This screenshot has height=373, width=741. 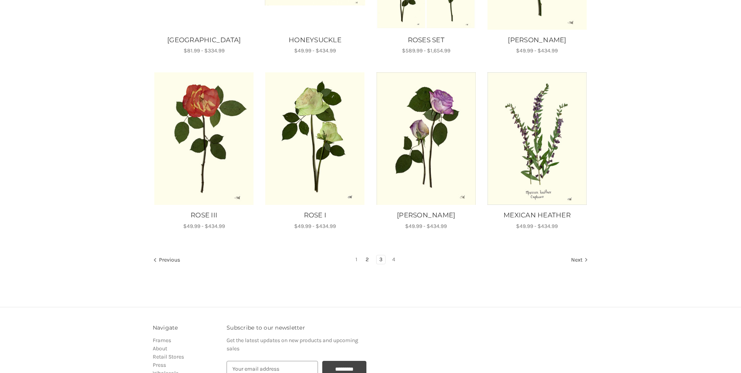 I want to click on a: ROSES SET, Price range from $589.99 to $1,654.99, so click(x=426, y=40).